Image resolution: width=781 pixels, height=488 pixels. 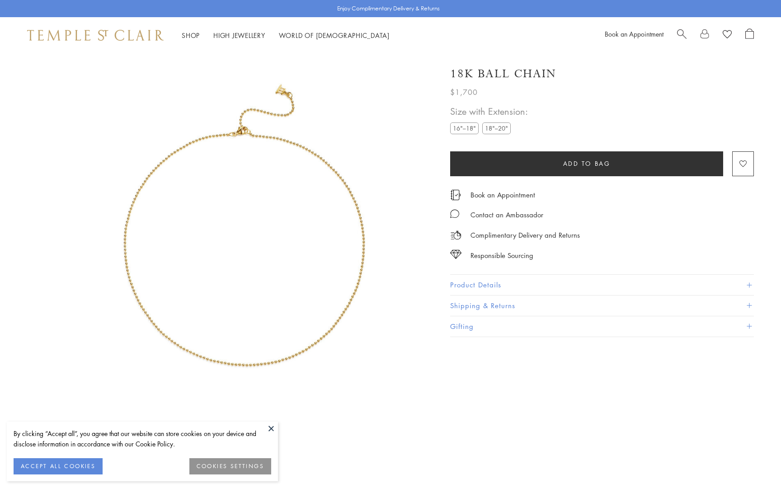 What do you see at coordinates (602, 285) in the screenshot?
I see `button: Product Details` at bounding box center [602, 285].